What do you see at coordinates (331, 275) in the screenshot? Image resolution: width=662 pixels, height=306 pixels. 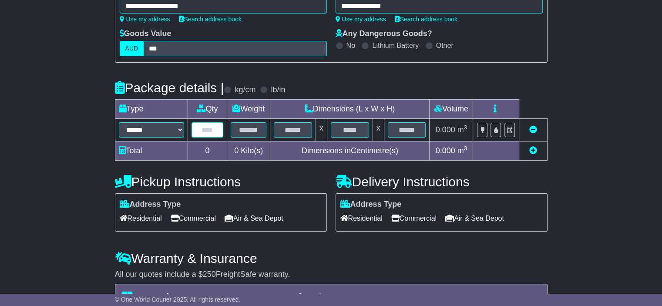 I see `div: All our quotes include a $ FreightSafe warranty.` at bounding box center [331, 275].